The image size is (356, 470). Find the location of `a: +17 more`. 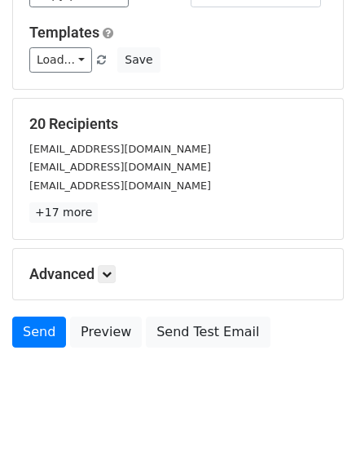

a: +17 more is located at coordinates (64, 212).